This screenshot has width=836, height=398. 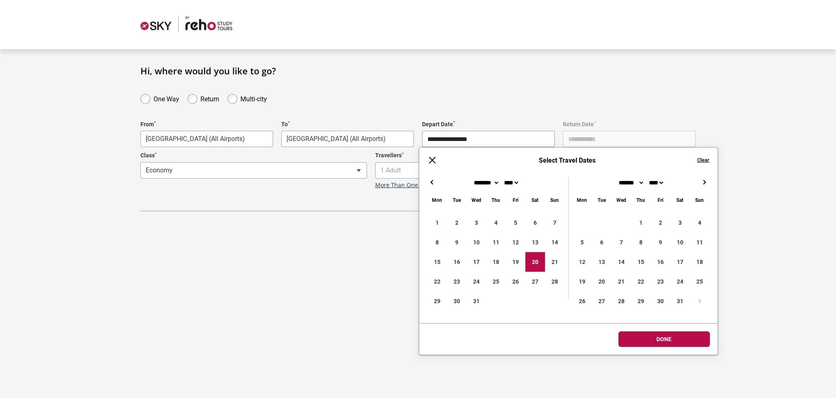 I want to click on label: Class, so click(x=254, y=155).